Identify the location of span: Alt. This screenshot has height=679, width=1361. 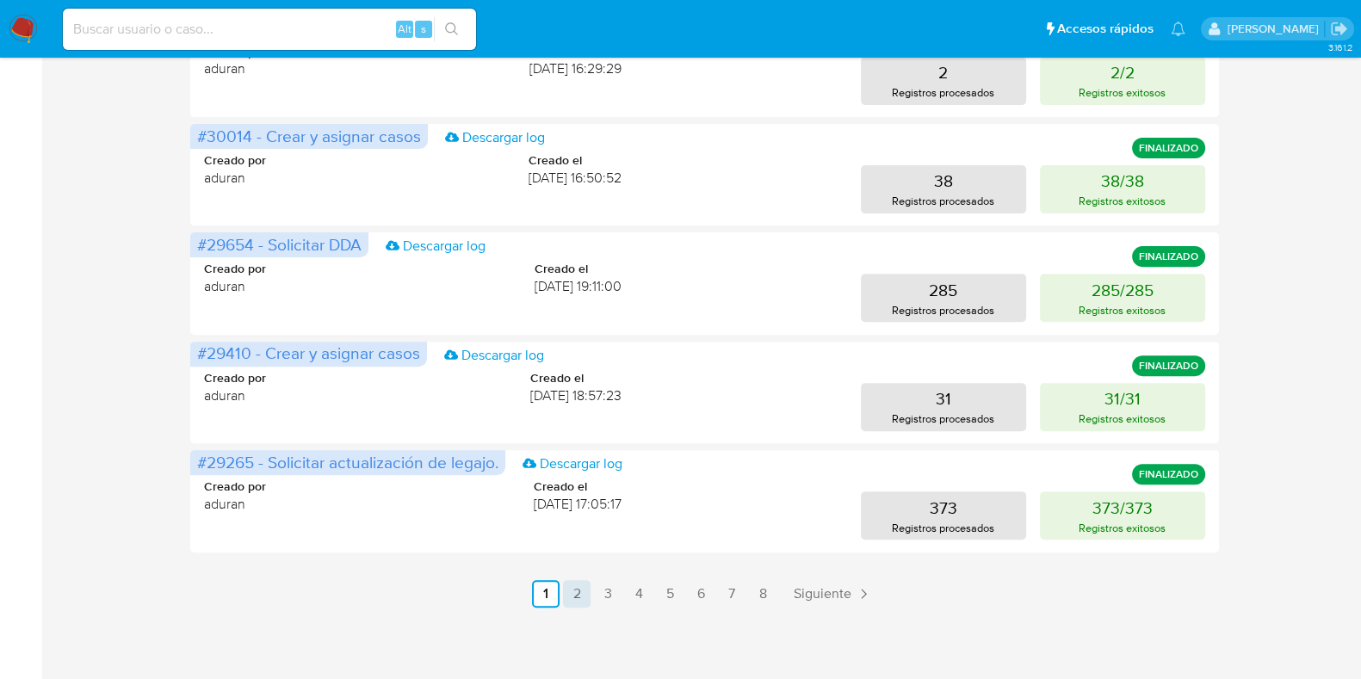
(405, 28).